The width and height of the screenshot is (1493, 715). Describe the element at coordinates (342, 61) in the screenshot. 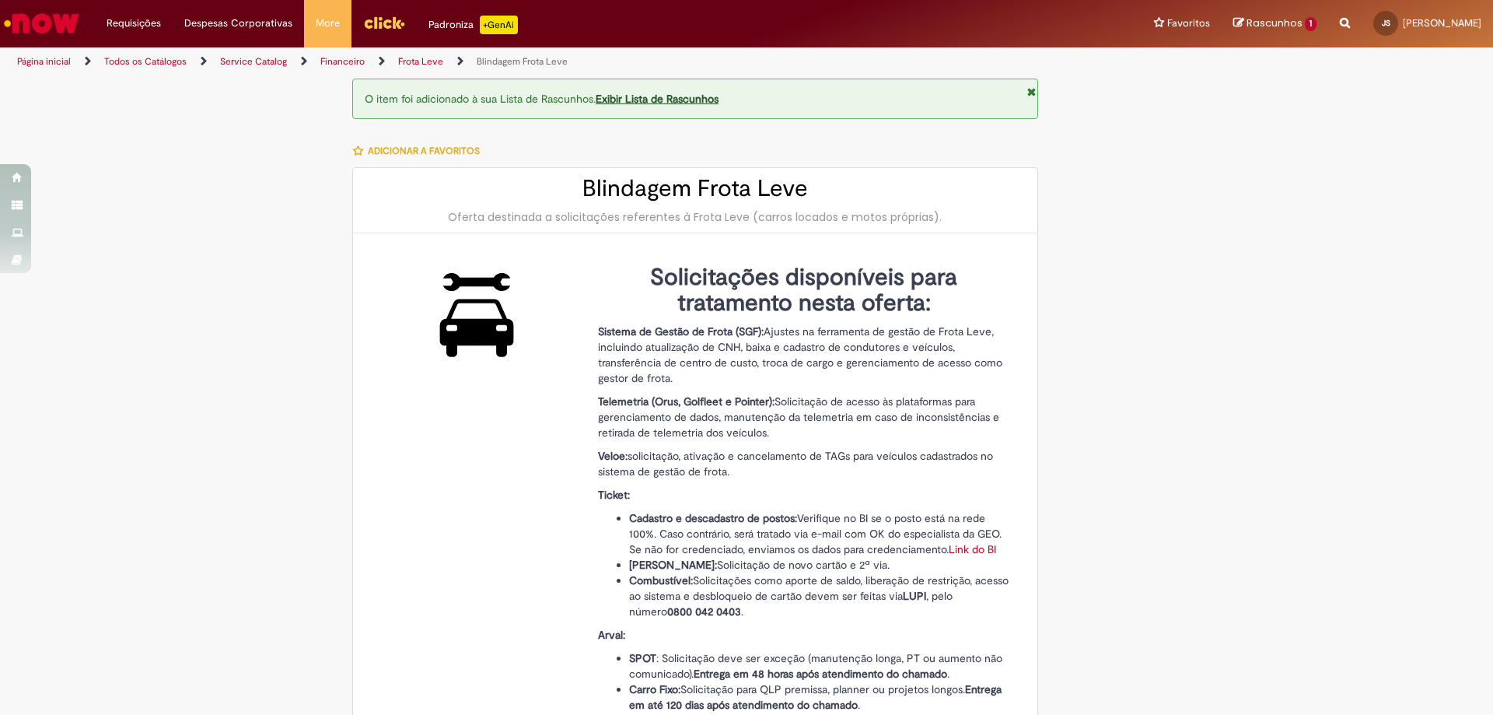

I see `a: Financeiro` at that location.